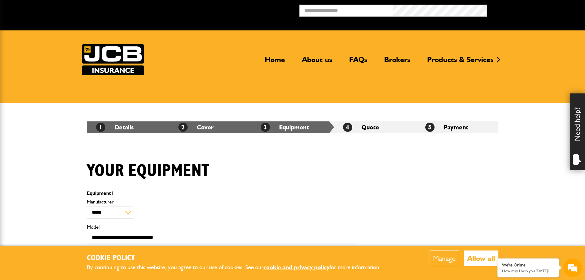 This screenshot has width=585, height=280. What do you see at coordinates (148, 171) in the screenshot?
I see `h1: Your equipment` at bounding box center [148, 171].